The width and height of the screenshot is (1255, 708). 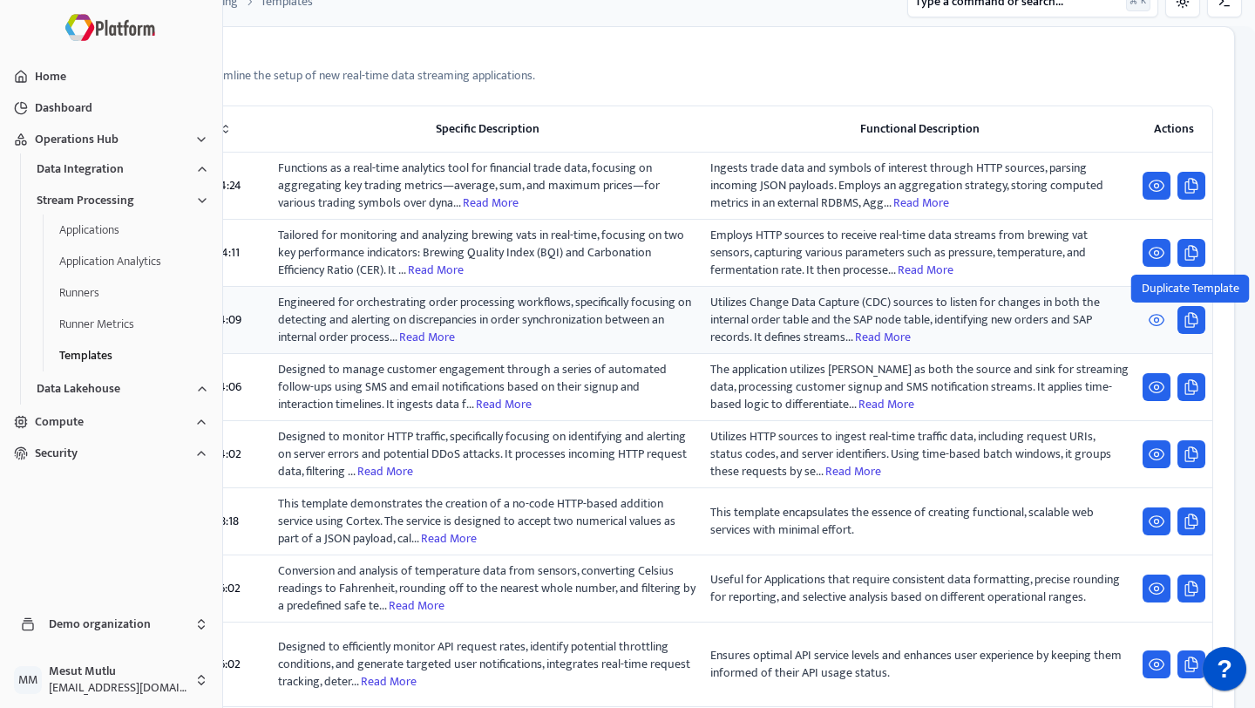 What do you see at coordinates (487, 186) in the screenshot?
I see `span: Functions as a real-time analytics tool for financial trade data, focusing on aggregating key tra...` at bounding box center [487, 186].